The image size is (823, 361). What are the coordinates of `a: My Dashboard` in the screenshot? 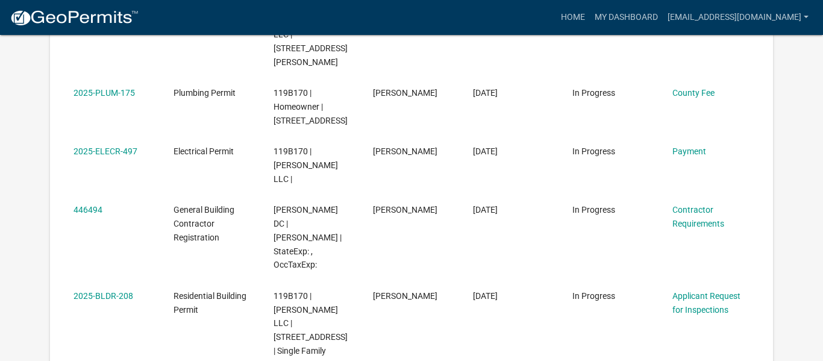 It's located at (626, 17).